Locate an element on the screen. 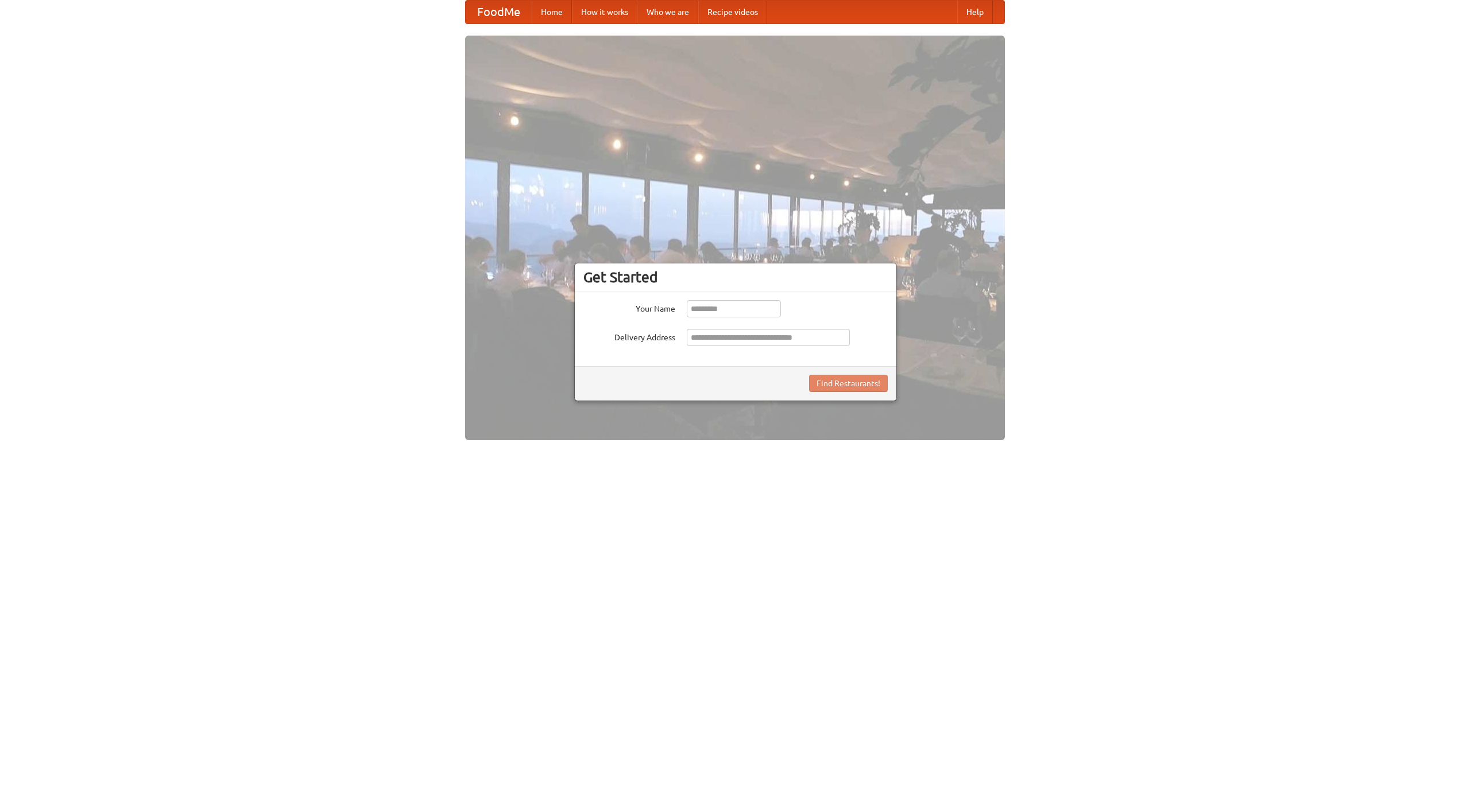 Image resolution: width=1470 pixels, height=812 pixels. label: Delivery Address is located at coordinates (629, 335).